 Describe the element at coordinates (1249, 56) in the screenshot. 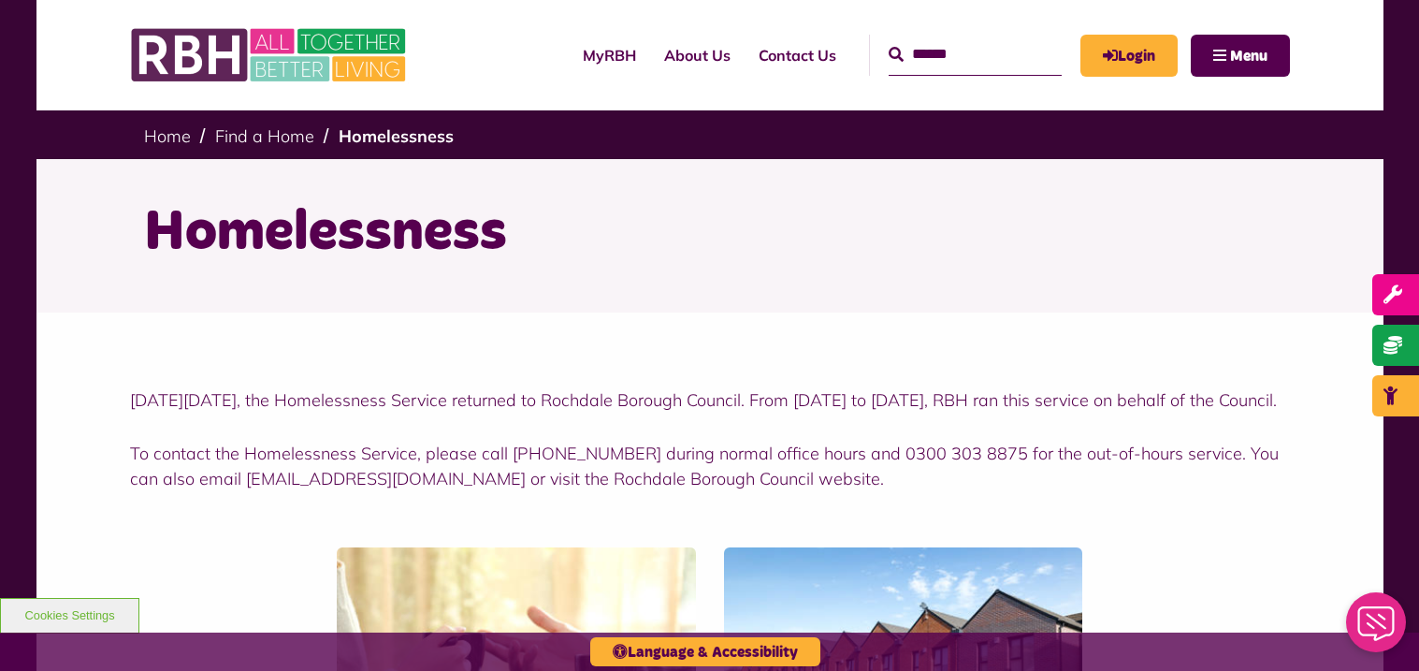

I see `span: Menu` at that location.